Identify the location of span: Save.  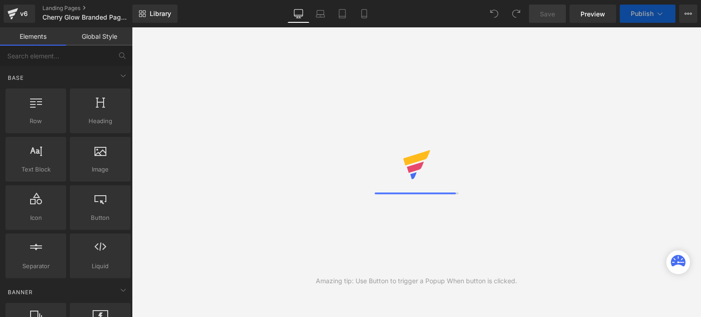
(547, 14).